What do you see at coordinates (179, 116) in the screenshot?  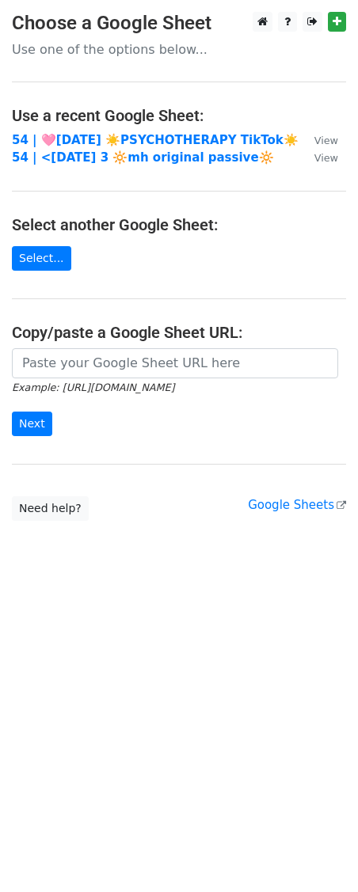 I see `h4: Use a recent Google Sheet:` at bounding box center [179, 116].